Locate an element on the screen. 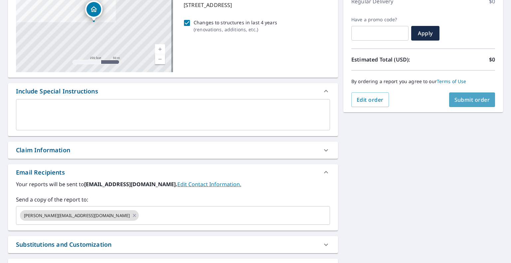  button: Submit order is located at coordinates (472, 100).